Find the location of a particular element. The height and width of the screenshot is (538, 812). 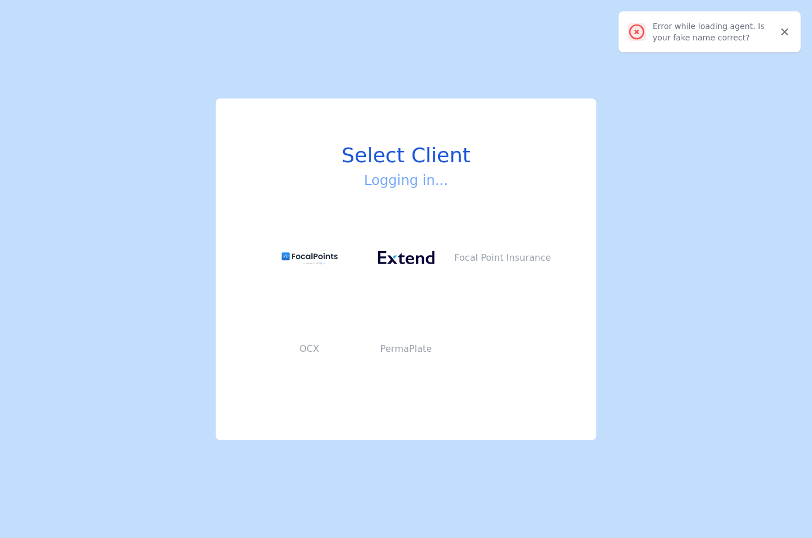

button: PermaPlate is located at coordinates (406, 349).